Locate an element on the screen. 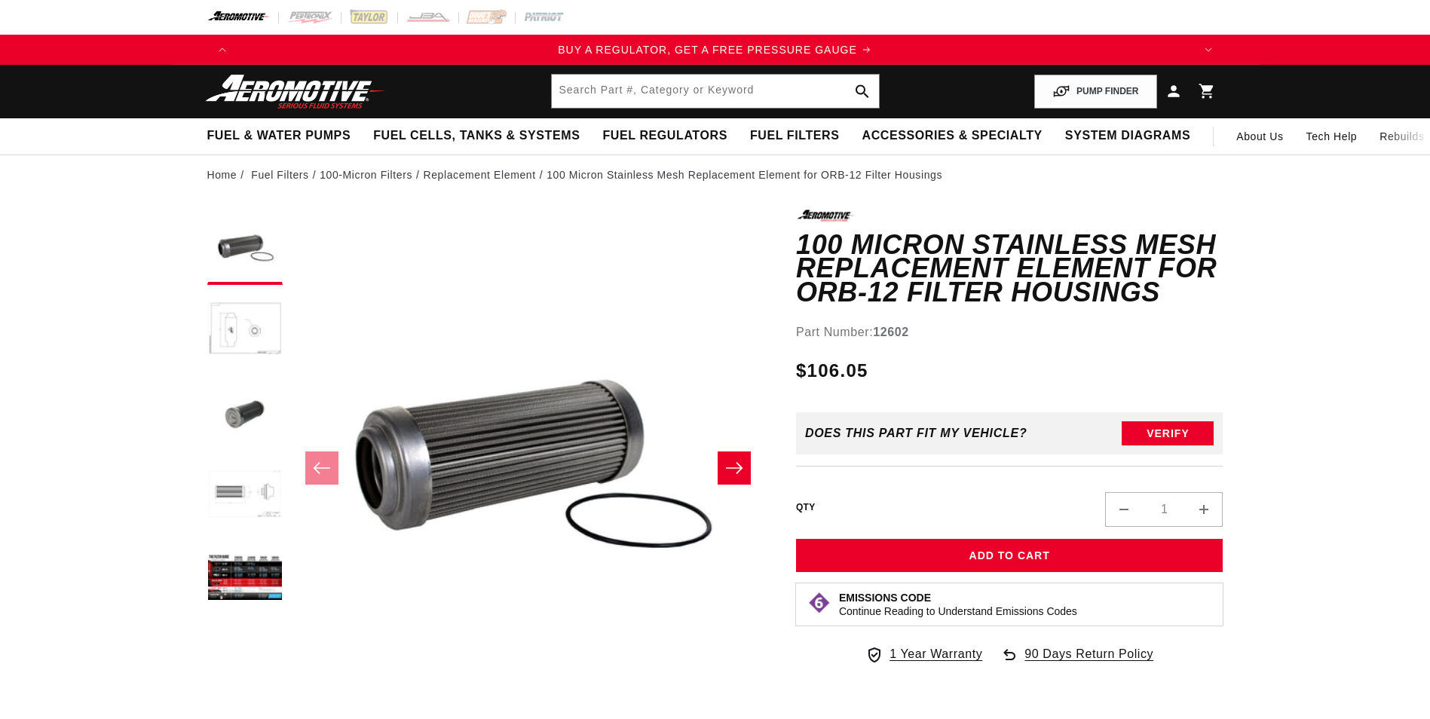 The height and width of the screenshot is (719, 1430). span: $106.05 is located at coordinates (832, 371).